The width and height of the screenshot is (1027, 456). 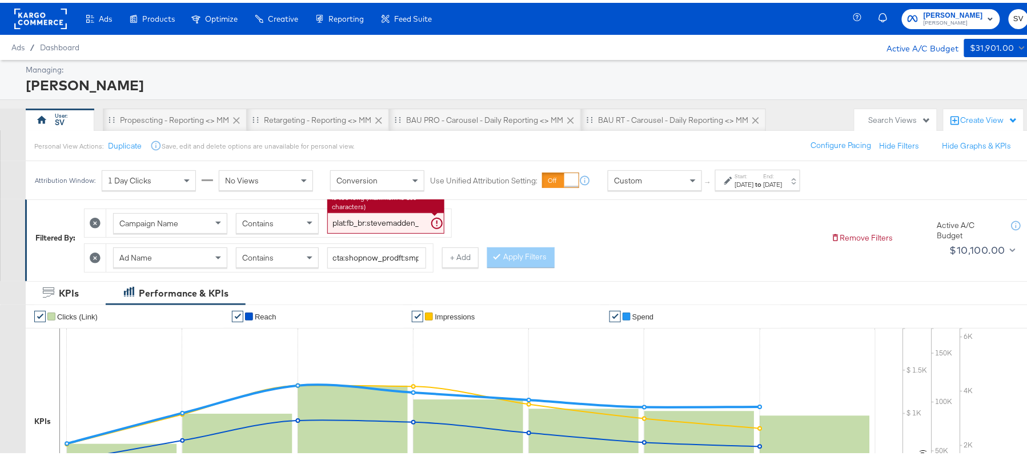 What do you see at coordinates (900, 117) in the screenshot?
I see `div: Search Views` at bounding box center [900, 117].